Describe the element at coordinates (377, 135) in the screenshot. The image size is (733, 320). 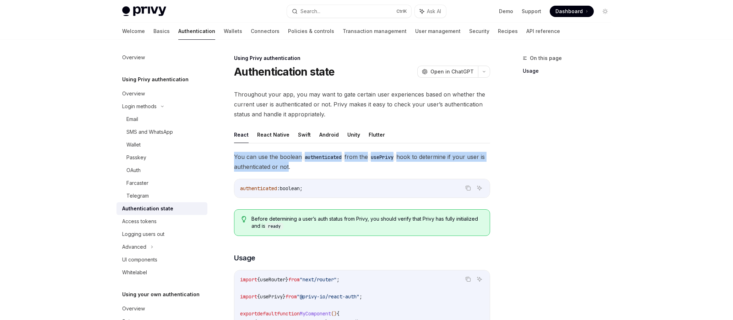
I see `button: Flutter` at that location.